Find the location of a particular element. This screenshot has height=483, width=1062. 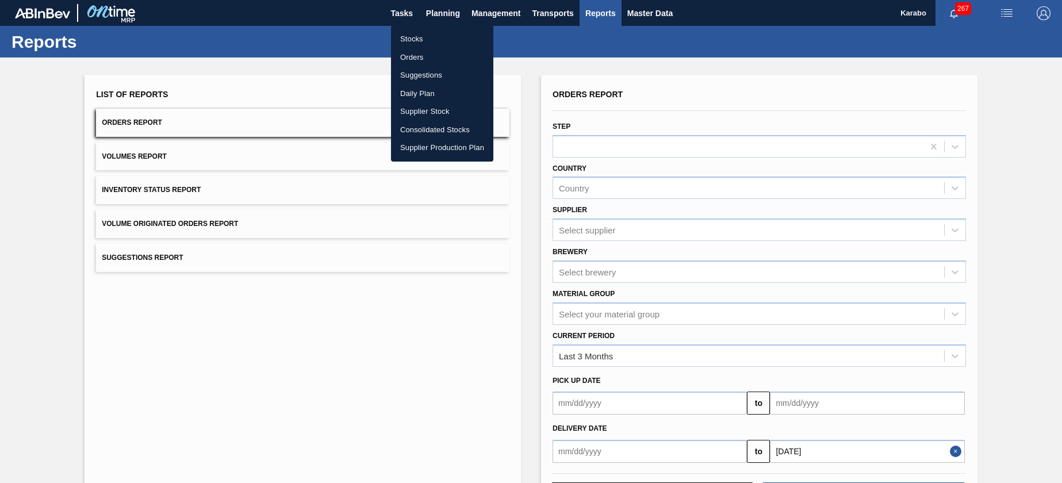

a: Consolidated Stocks is located at coordinates (442, 130).